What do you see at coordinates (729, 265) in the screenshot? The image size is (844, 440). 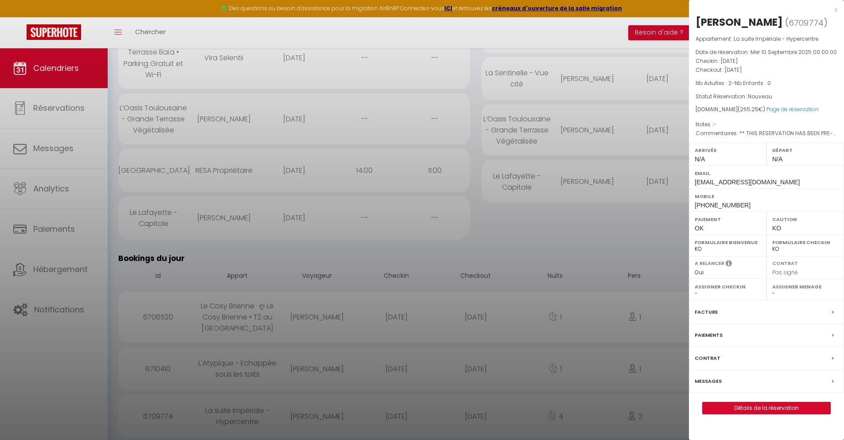 I see `i: Sélectionner OUI si vous souhaiter envoyer les séquences de messages post-checkout` at bounding box center [729, 265].